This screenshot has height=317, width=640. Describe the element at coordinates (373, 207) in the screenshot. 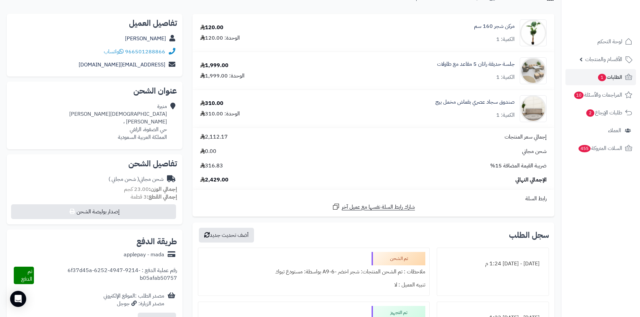

I see `a: شارك رابط السلة نفسها مع عميل آخر` at that location.